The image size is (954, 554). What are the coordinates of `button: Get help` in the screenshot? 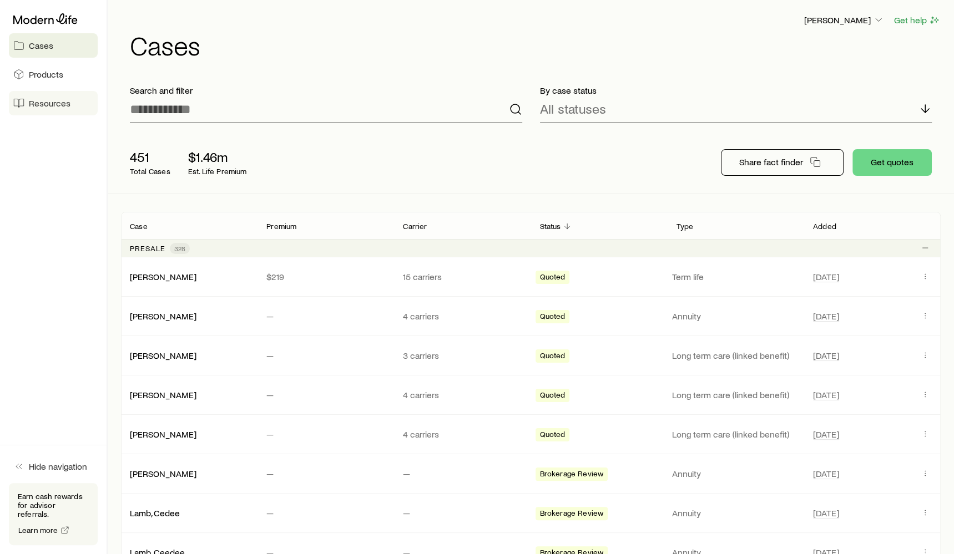 It's located at (917, 20).